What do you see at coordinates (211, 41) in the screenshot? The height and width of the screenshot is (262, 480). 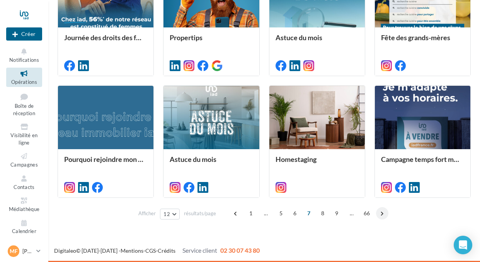 I see `div: Propertips` at bounding box center [211, 41].